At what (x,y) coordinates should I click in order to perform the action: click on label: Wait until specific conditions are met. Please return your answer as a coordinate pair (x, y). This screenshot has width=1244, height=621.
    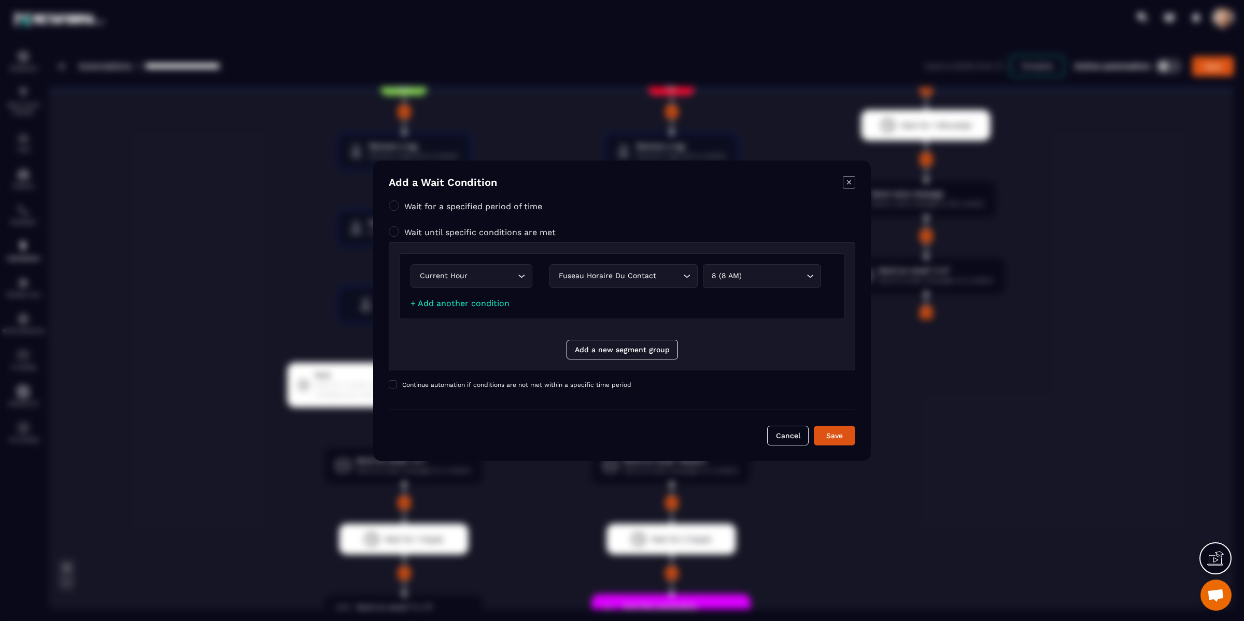
    Looking at the image, I should click on (480, 232).